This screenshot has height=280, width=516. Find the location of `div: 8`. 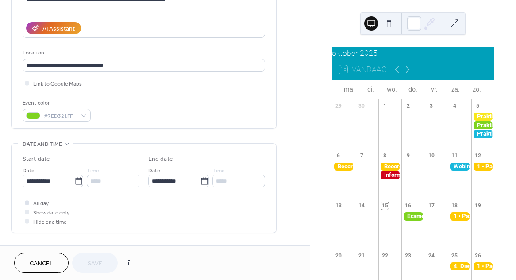

div: 8 is located at coordinates (384, 155).